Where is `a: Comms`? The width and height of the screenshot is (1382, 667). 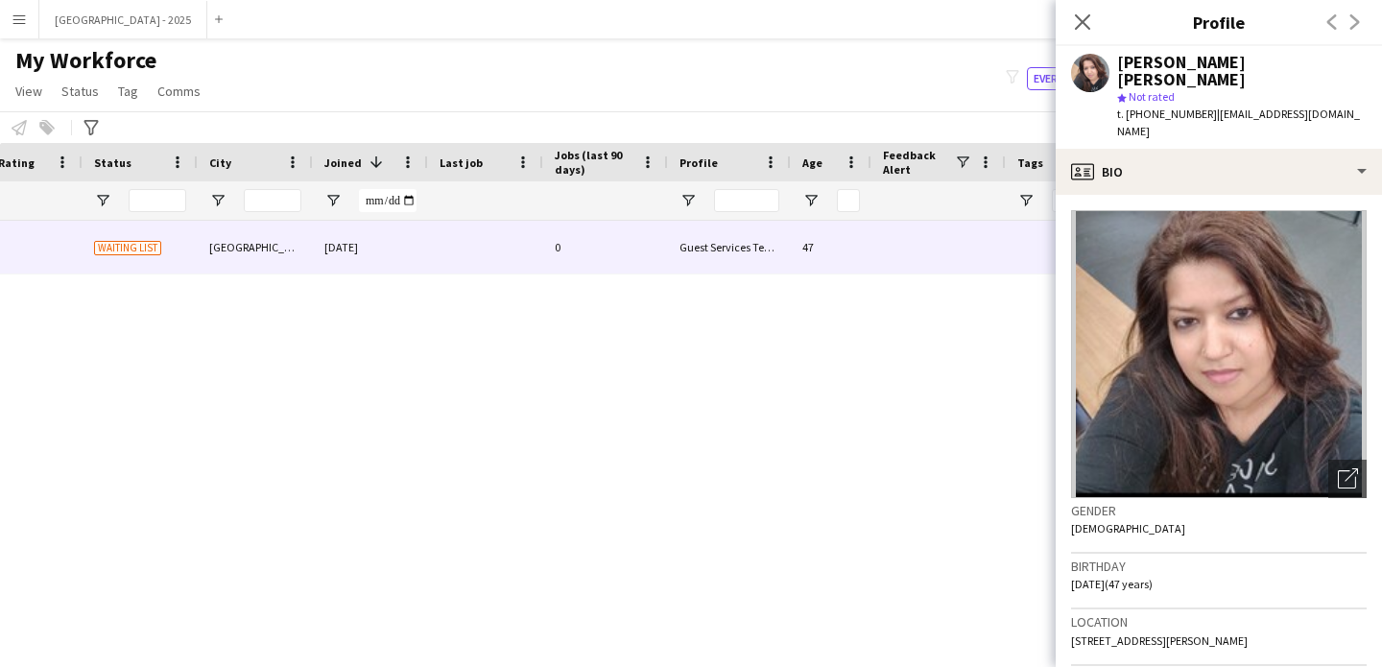
a: Comms is located at coordinates (179, 91).